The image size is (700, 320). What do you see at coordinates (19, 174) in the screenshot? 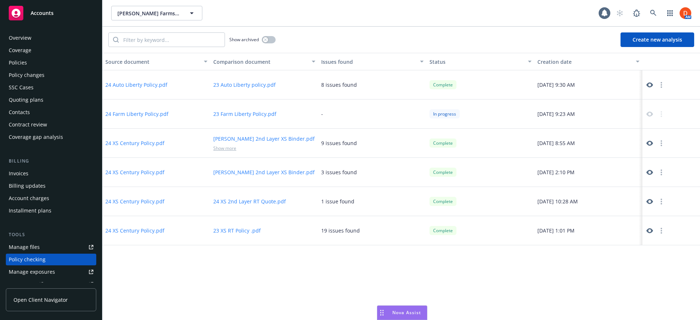
I see `div: Invoices` at bounding box center [19, 174].